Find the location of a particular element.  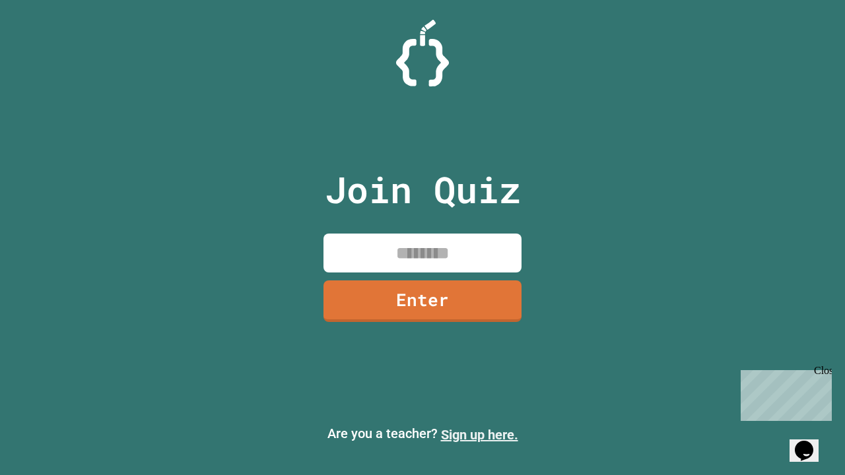

p: Join Quiz is located at coordinates (422, 189).